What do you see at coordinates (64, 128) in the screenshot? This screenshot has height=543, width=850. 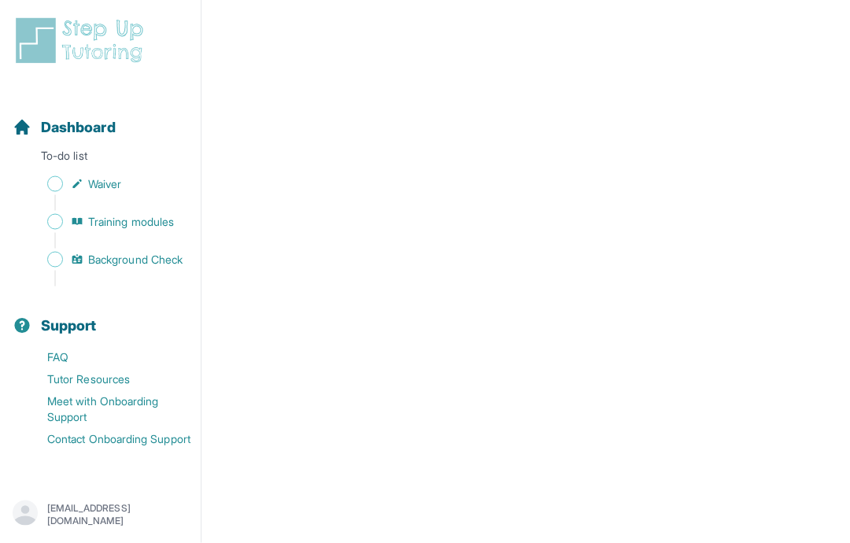 I see `a: Dashboard` at bounding box center [64, 128].